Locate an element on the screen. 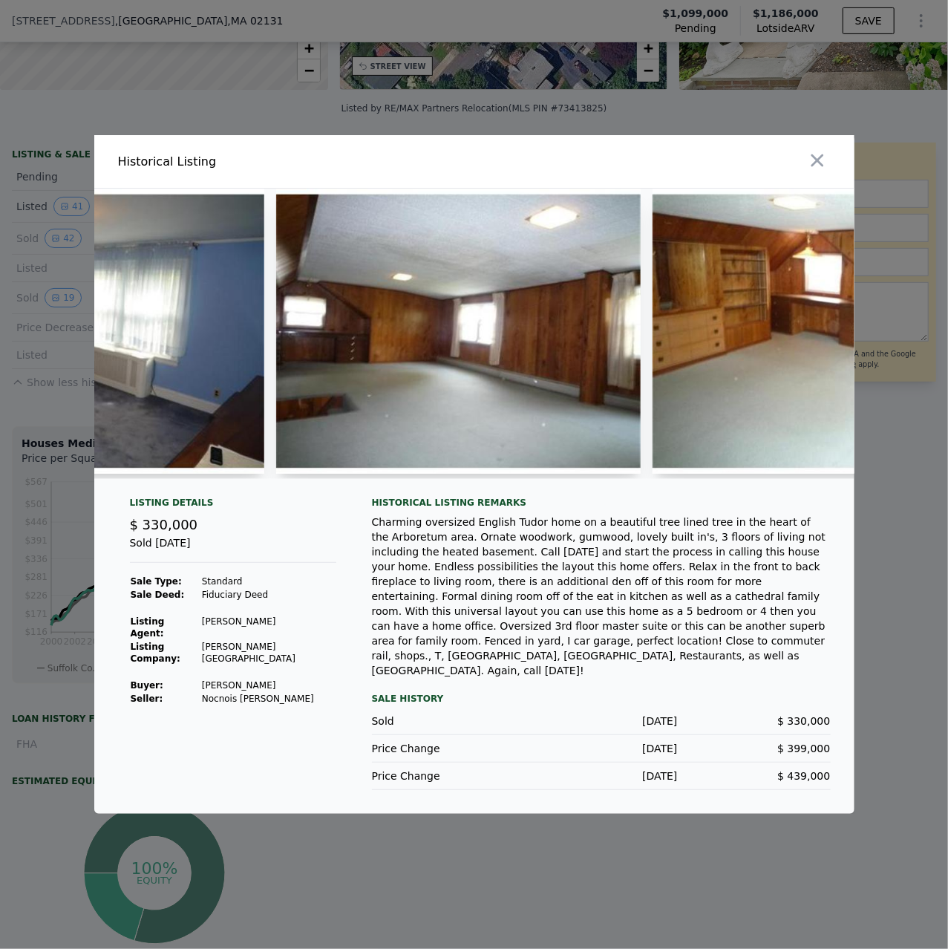 The width and height of the screenshot is (948, 949). div: Historical Listing is located at coordinates (293, 162).